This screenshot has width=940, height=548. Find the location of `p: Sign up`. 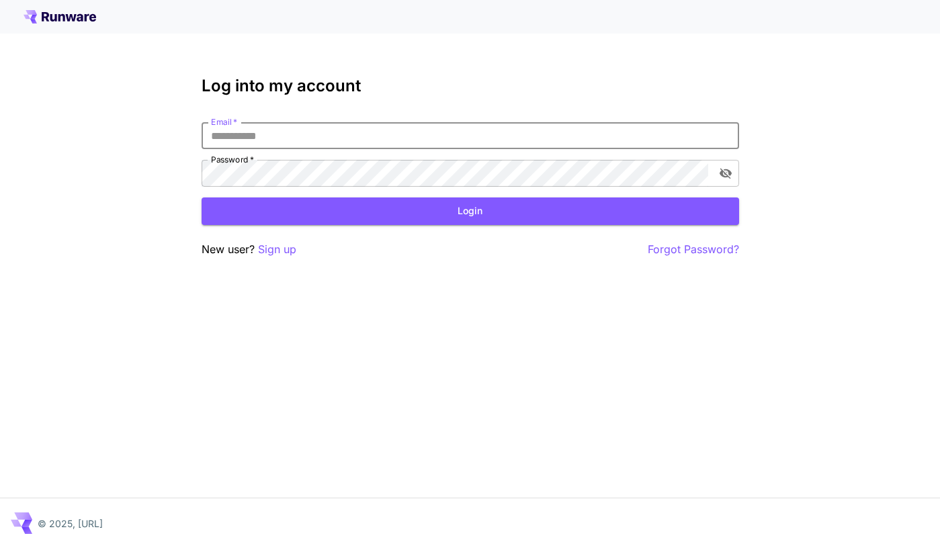

p: Sign up is located at coordinates (277, 249).